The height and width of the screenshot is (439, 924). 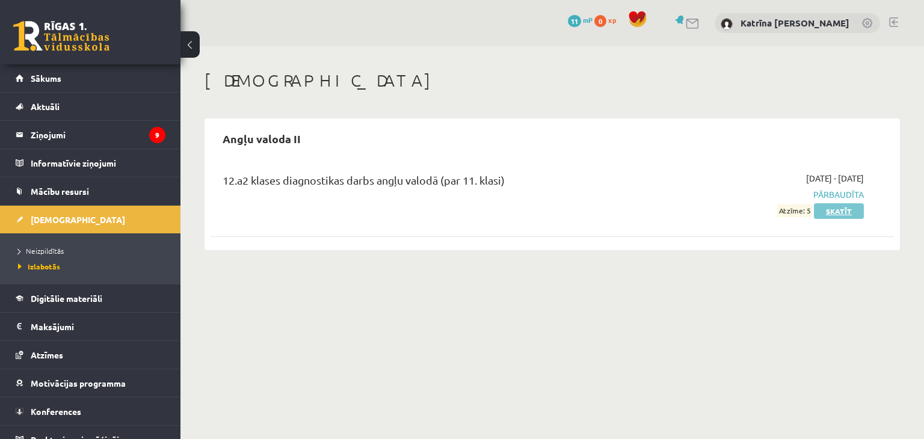 I want to click on span: mP, so click(x=588, y=20).